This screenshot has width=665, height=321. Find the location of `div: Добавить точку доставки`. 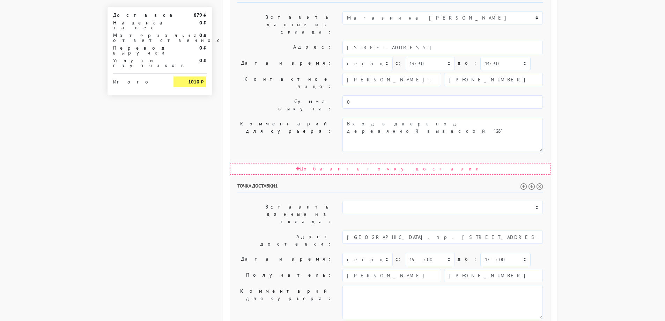

div: Добавить точку доставки is located at coordinates (390, 169).